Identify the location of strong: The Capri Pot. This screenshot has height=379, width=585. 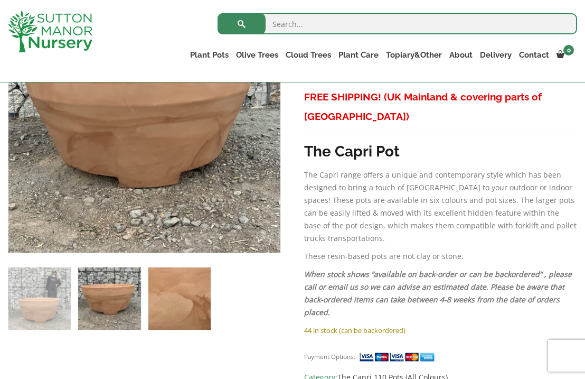
(352, 151).